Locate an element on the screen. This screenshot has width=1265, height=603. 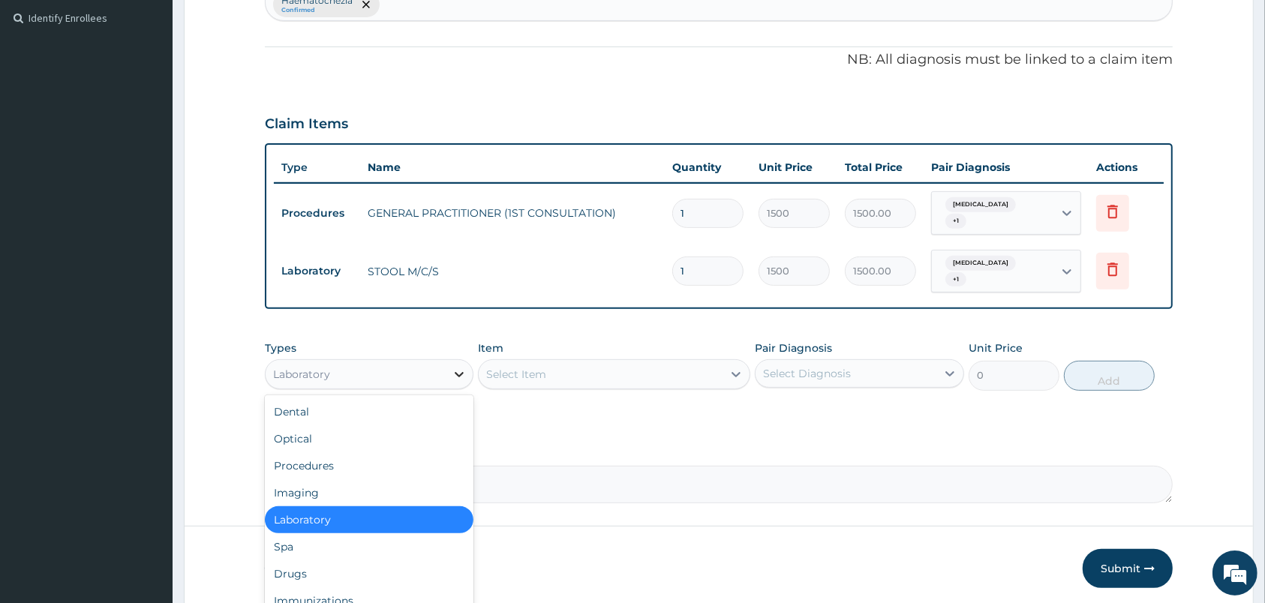
label: Pair Diagnosis is located at coordinates (793, 348).